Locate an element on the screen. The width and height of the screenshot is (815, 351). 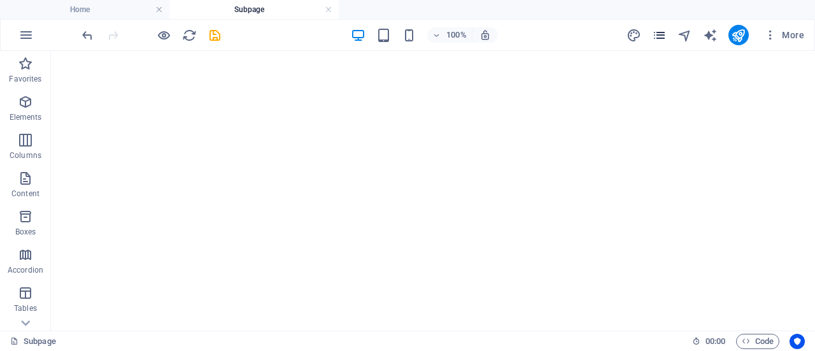
p: Columns is located at coordinates (25, 155).